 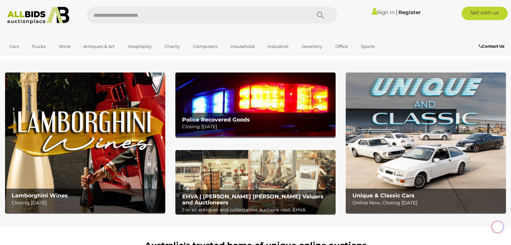 I want to click on img: Lamborghini Wines, so click(x=85, y=143).